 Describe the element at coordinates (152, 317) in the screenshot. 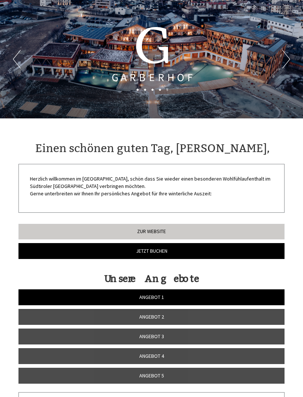

I see `span: Angebot 2` at that location.